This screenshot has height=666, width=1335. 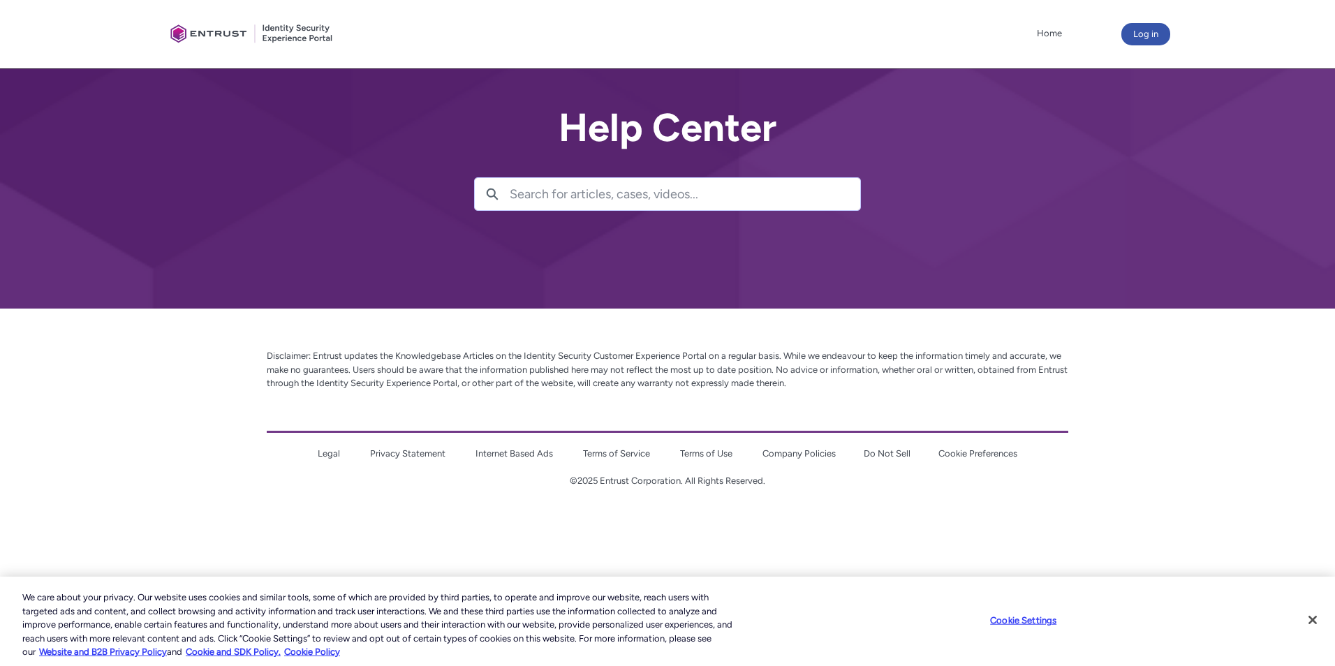 What do you see at coordinates (887, 453) in the screenshot?
I see `a: Do Not Sell` at bounding box center [887, 453].